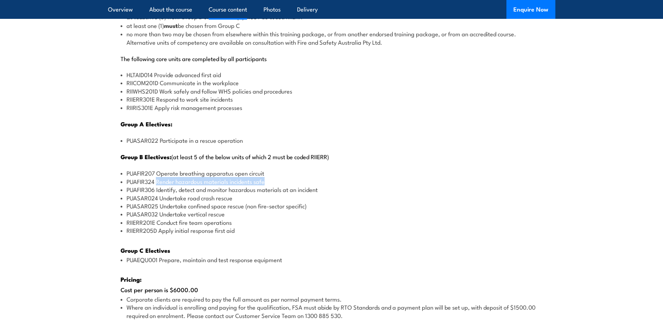 The height and width of the screenshot is (333, 663). What do you see at coordinates (146, 124) in the screenshot?
I see `strong: Group A Electives:` at bounding box center [146, 124].